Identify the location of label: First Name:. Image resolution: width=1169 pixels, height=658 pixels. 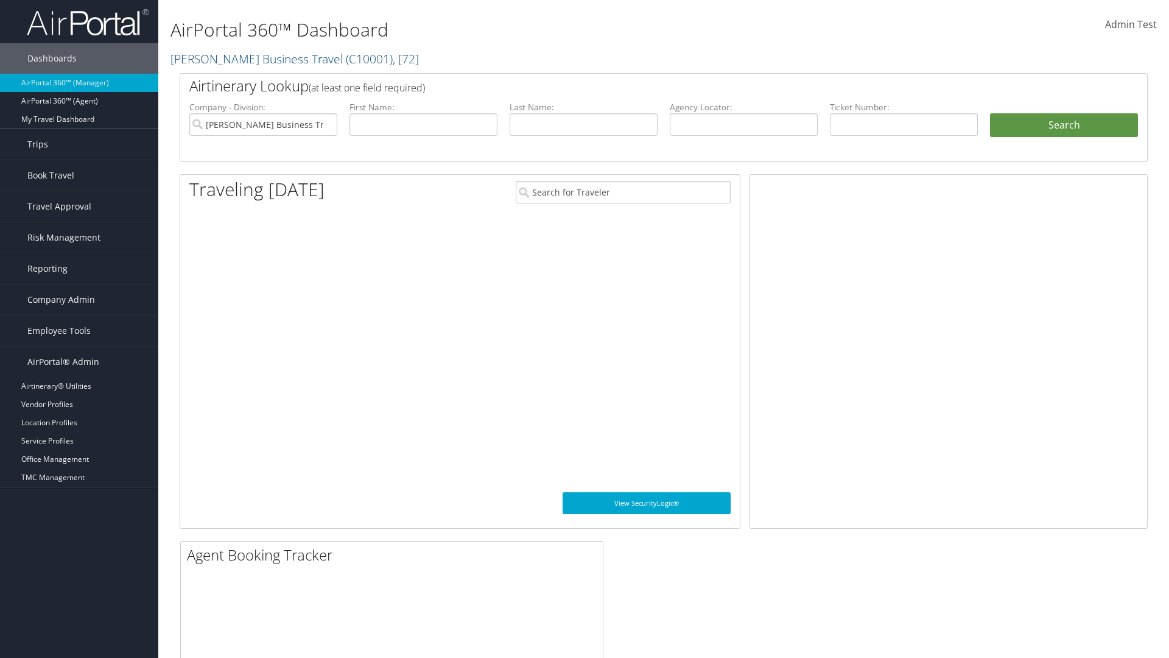
(423, 107).